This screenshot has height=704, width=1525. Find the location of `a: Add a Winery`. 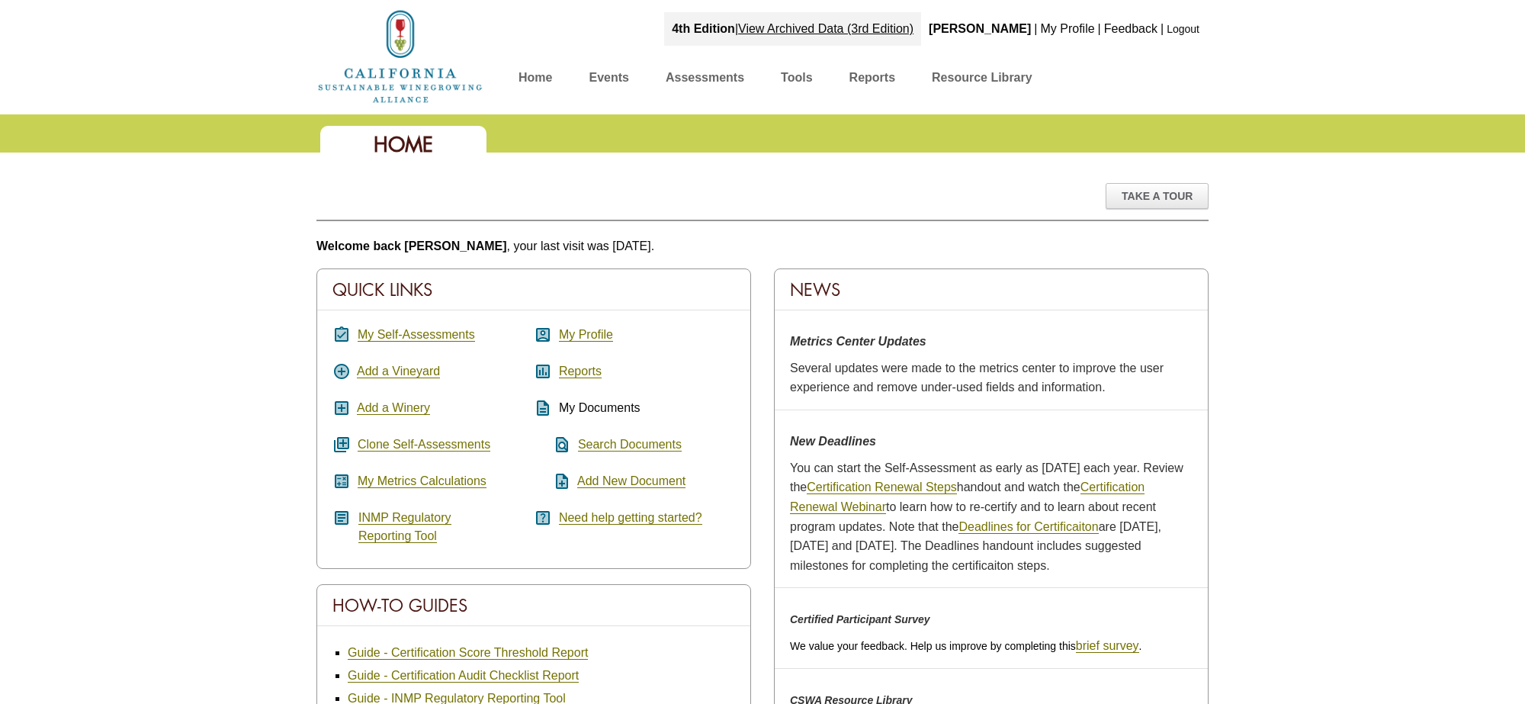

a: Add a Winery is located at coordinates (393, 408).